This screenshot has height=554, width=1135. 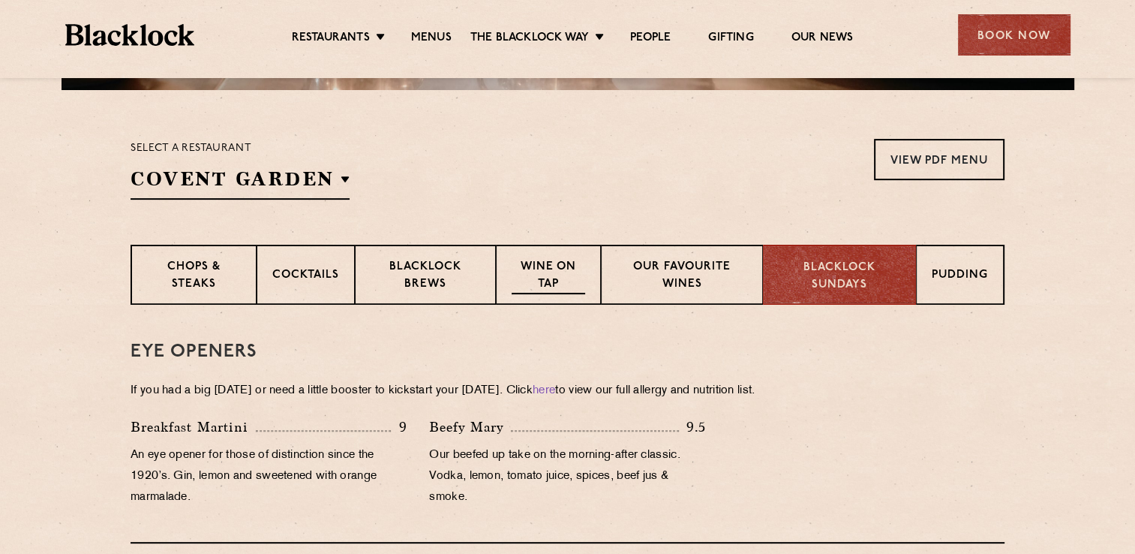 What do you see at coordinates (269, 476) in the screenshot?
I see `p: An eye opener for those of distinction since the 1920’s. Gin, lemon and sweetened with orange mar...` at bounding box center [269, 476].